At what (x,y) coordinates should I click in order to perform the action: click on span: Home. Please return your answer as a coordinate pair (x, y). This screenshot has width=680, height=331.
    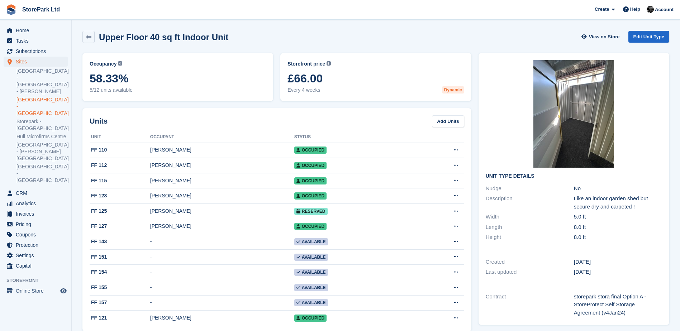
    Looking at the image, I should click on (37, 30).